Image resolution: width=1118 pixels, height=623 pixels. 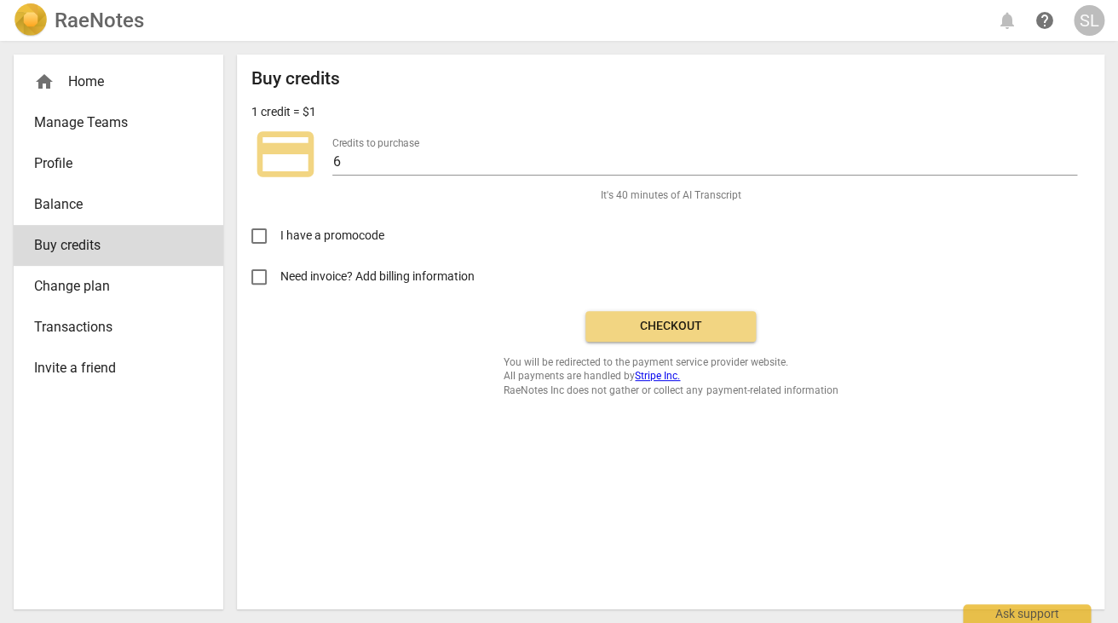 What do you see at coordinates (118, 246) in the screenshot?
I see `a: Buy credits` at bounding box center [118, 246].